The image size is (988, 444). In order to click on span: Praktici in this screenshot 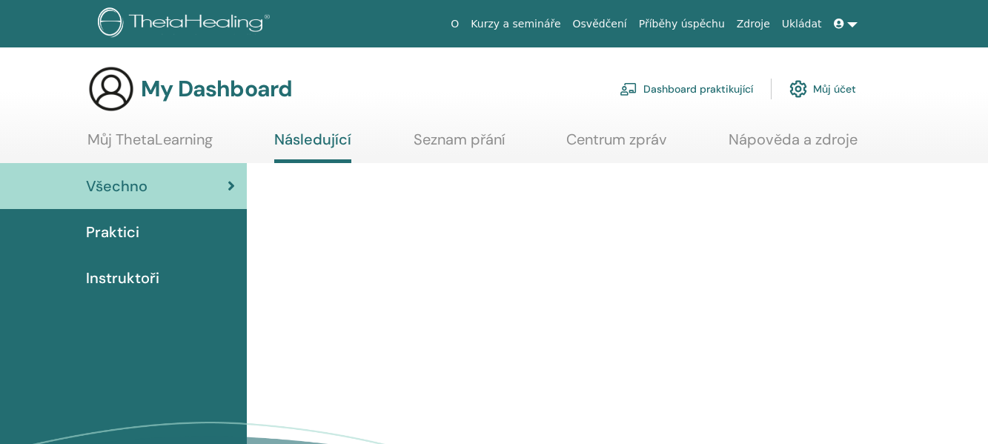, I will do `click(113, 232)`.